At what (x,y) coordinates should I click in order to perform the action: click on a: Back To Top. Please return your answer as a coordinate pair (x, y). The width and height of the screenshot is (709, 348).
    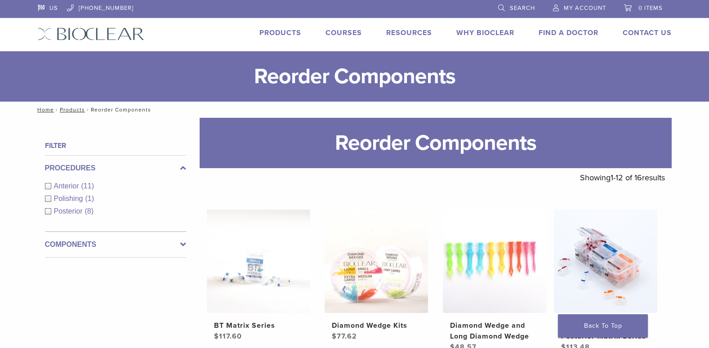
    Looking at the image, I should click on (603, 326).